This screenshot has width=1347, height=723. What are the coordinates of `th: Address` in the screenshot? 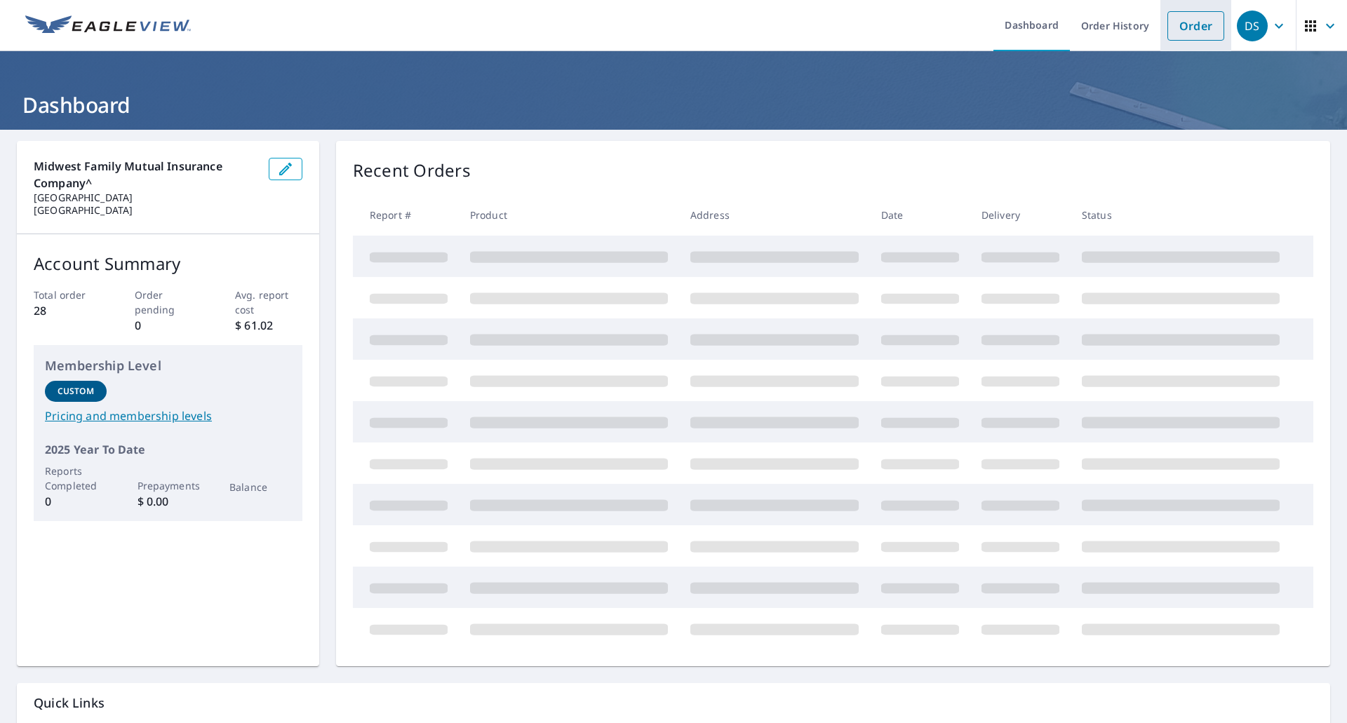 It's located at (774, 215).